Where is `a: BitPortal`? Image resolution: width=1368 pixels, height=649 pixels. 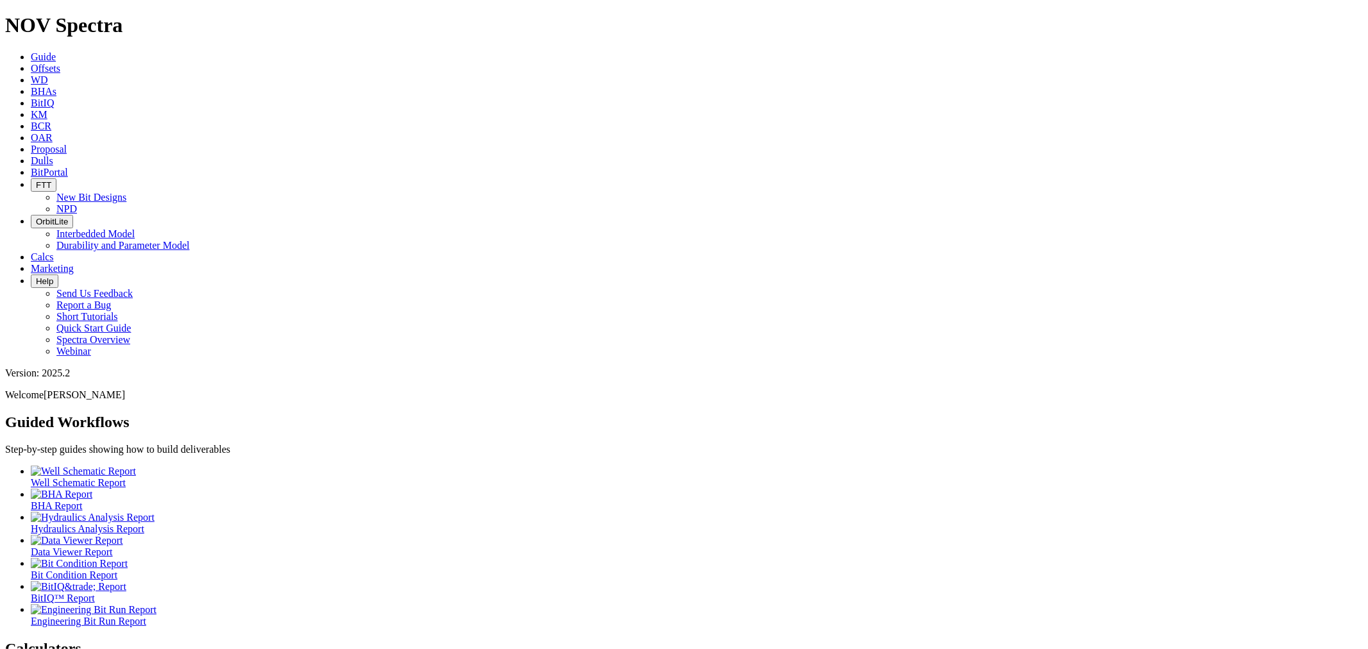
a: BitPortal is located at coordinates (49, 172).